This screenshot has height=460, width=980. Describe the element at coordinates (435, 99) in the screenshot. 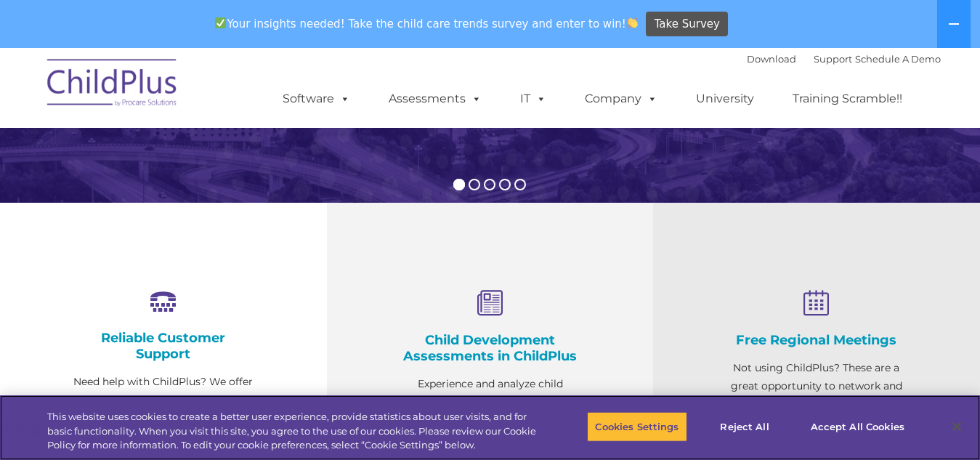

I see `a: Assessments` at that location.